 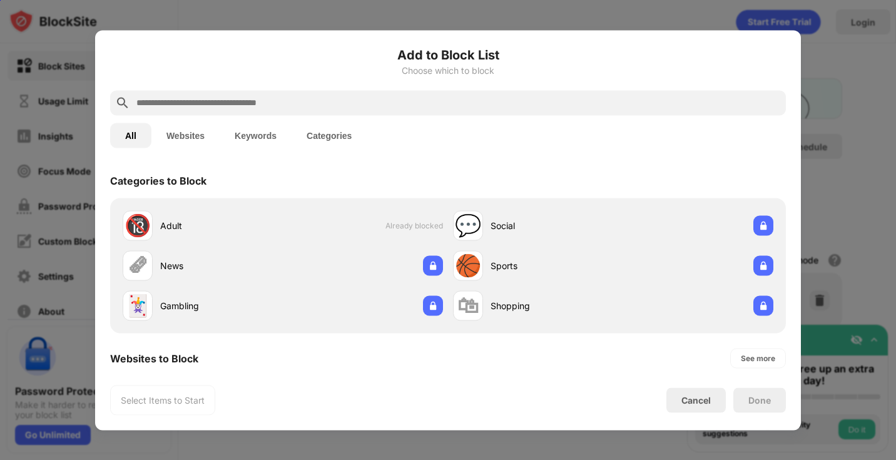 I want to click on div: Social, so click(x=552, y=225).